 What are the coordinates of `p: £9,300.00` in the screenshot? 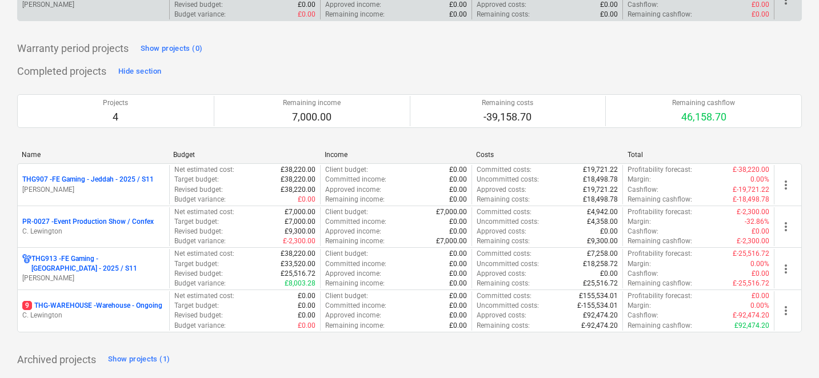 It's located at (602, 241).